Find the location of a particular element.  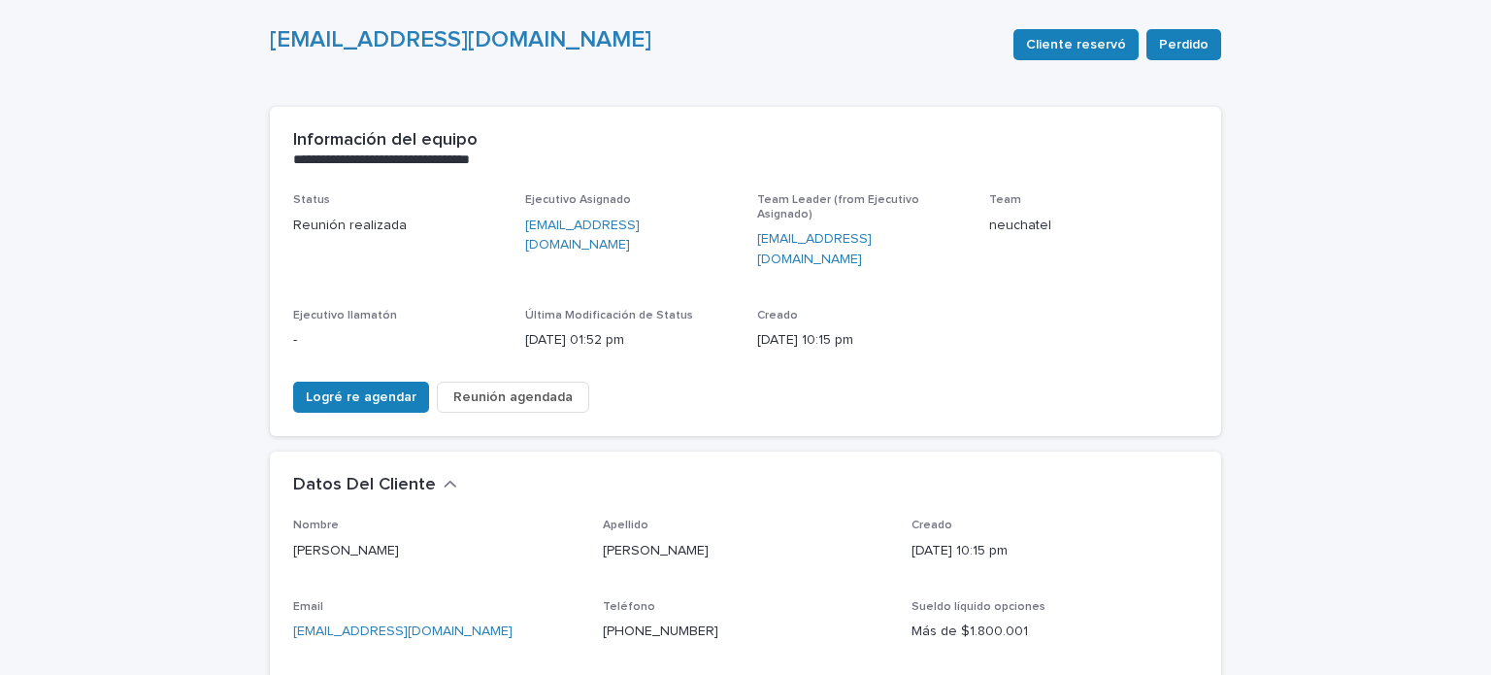

span: Teléfono is located at coordinates (629, 607).